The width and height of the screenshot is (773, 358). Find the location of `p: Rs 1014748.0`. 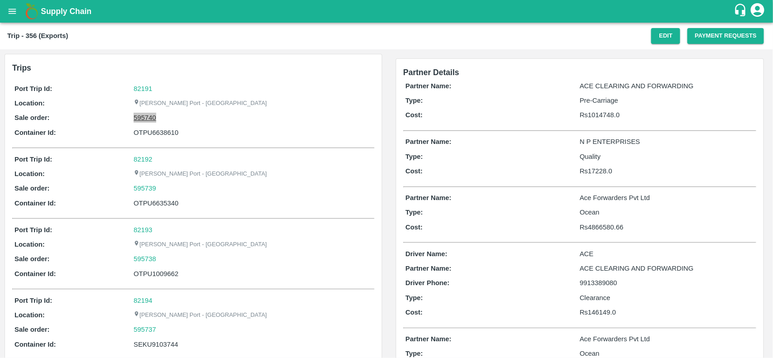

p: Rs 1014748.0 is located at coordinates (667, 115).